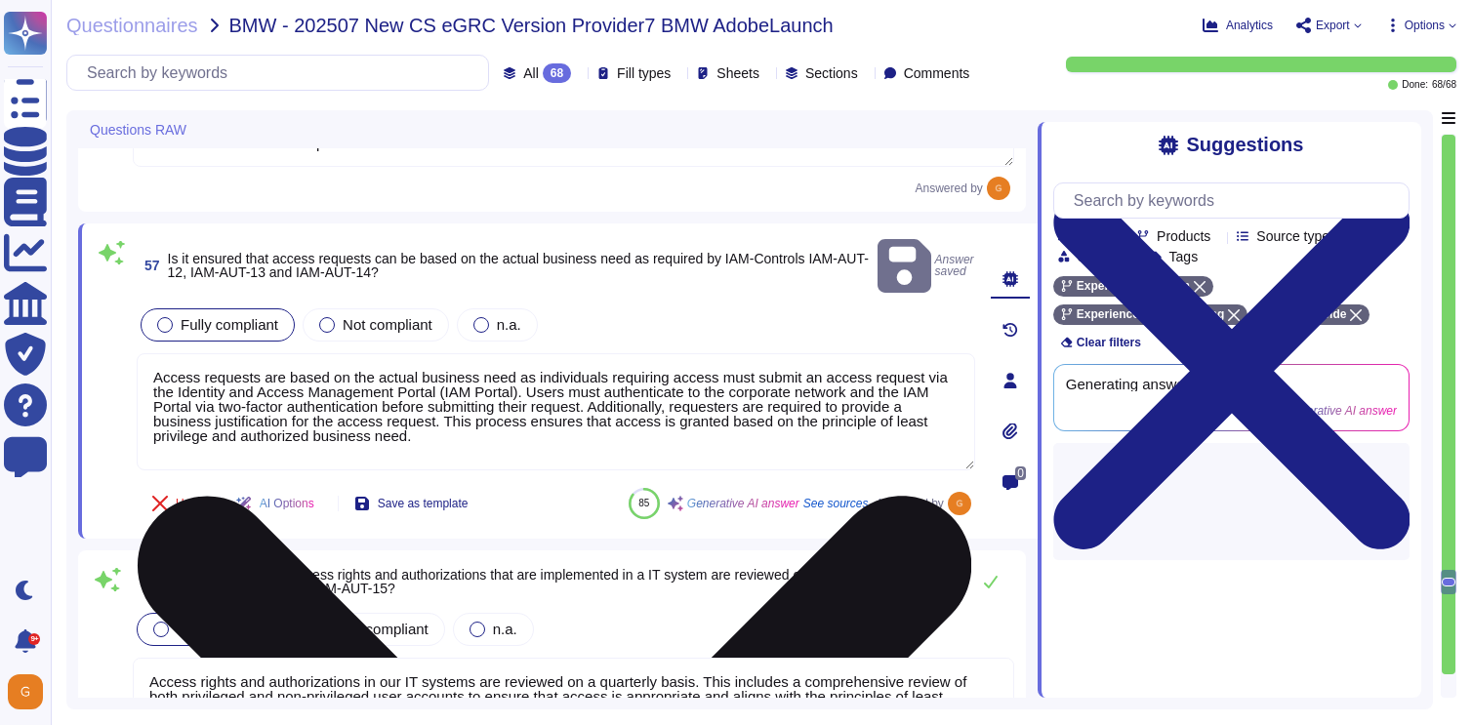 The image size is (1472, 725). What do you see at coordinates (1237, 25) in the screenshot?
I see `button: Analytics` at bounding box center [1237, 25].